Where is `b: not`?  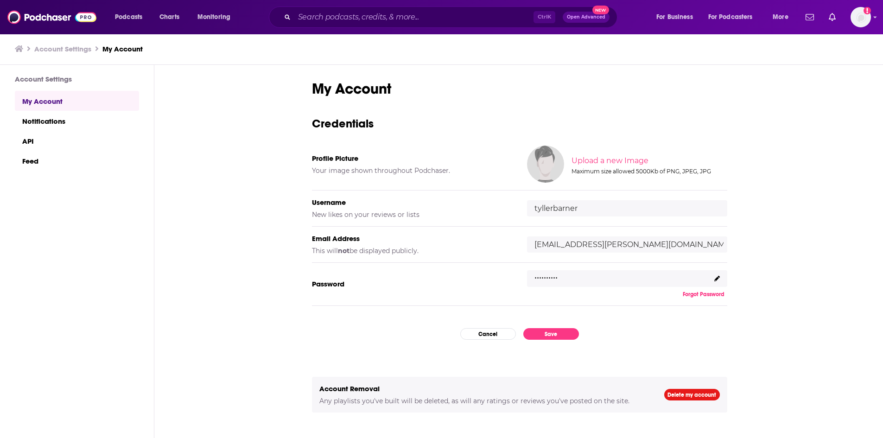
b: not is located at coordinates (344, 251).